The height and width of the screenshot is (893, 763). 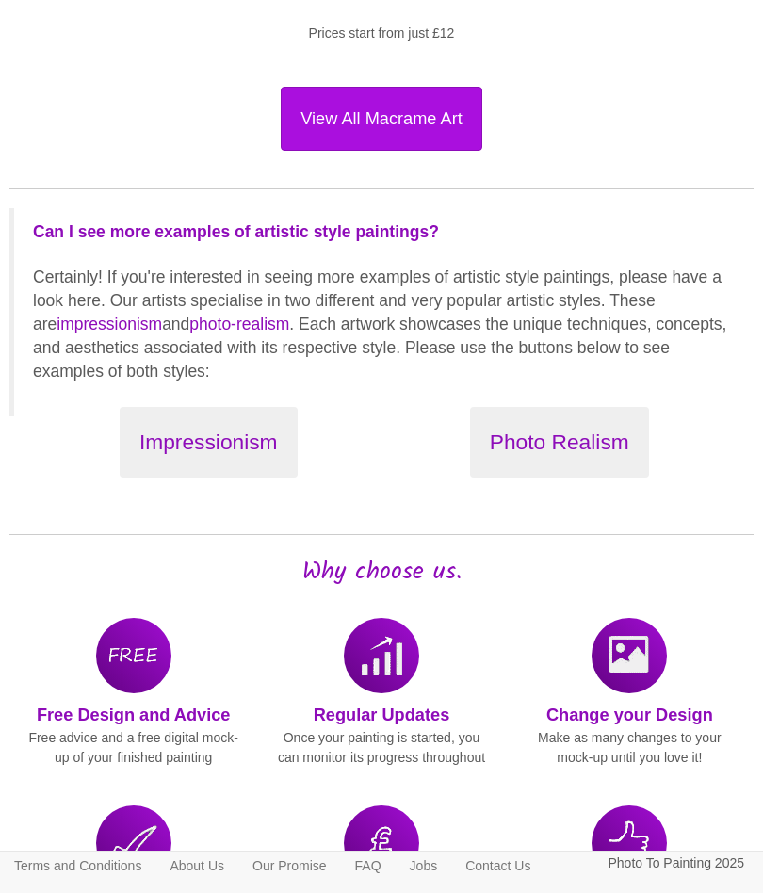 I want to click on button: Photo Realism, so click(x=559, y=442).